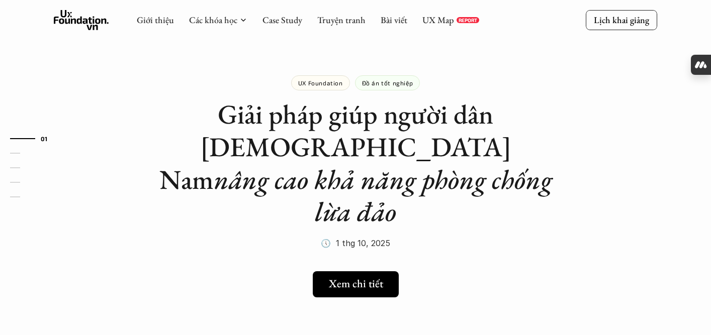 The height and width of the screenshot is (335, 711). I want to click on a: 01, so click(34, 139).